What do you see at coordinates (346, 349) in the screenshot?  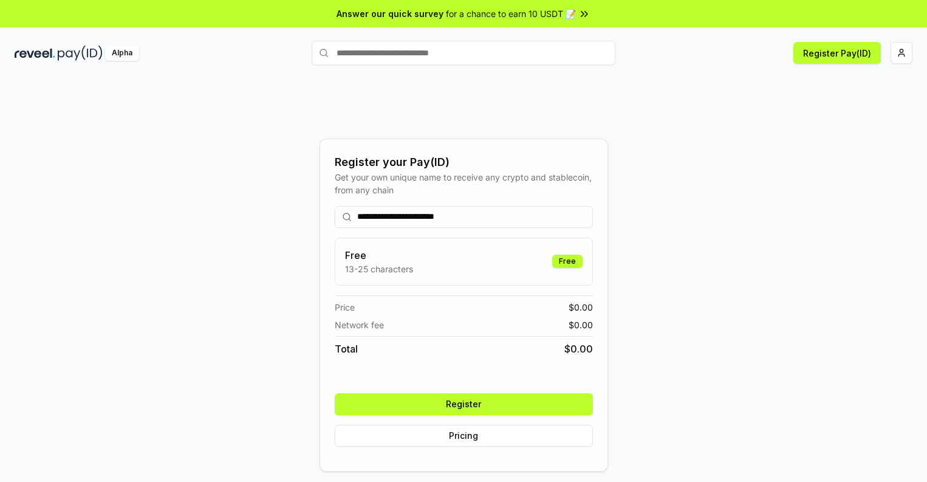 I see `span: Total` at bounding box center [346, 349].